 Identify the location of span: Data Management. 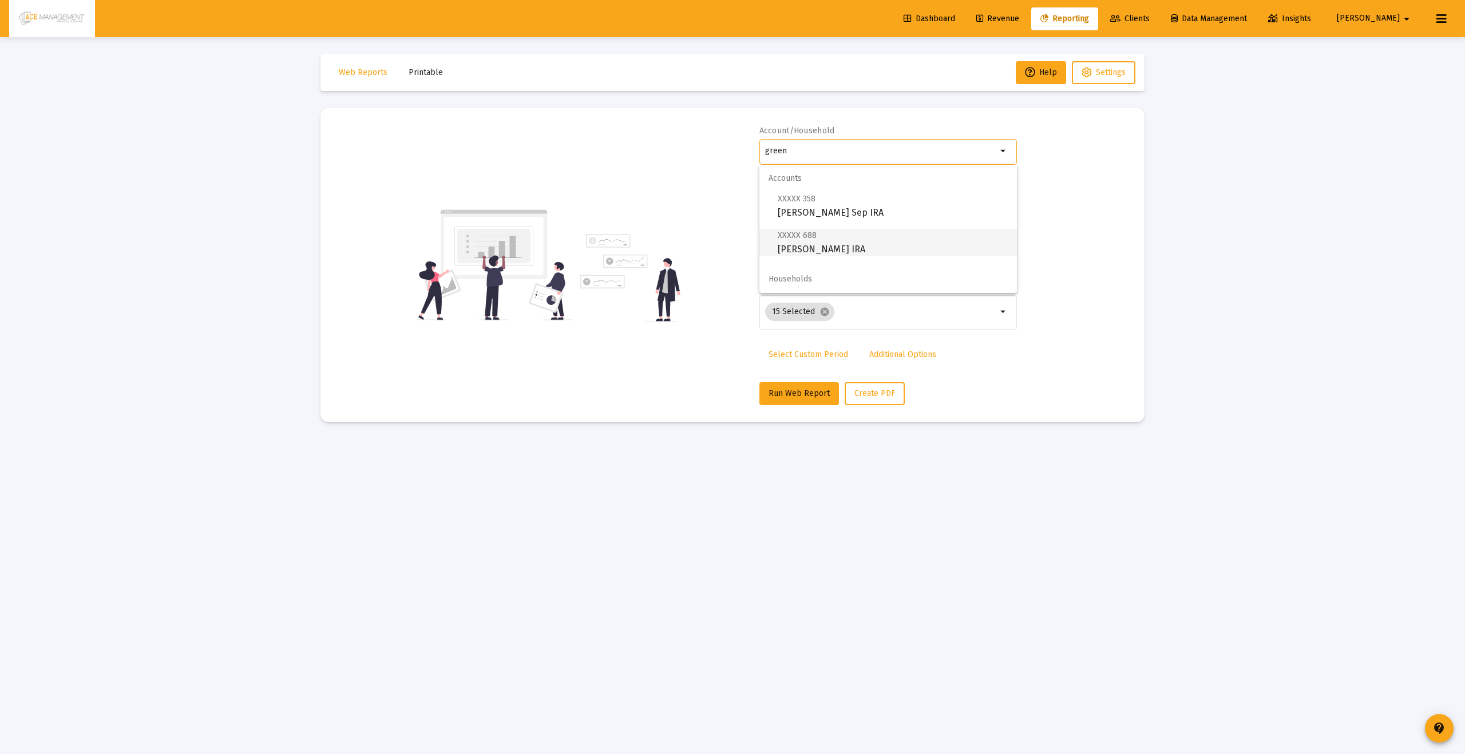
(1209, 18).